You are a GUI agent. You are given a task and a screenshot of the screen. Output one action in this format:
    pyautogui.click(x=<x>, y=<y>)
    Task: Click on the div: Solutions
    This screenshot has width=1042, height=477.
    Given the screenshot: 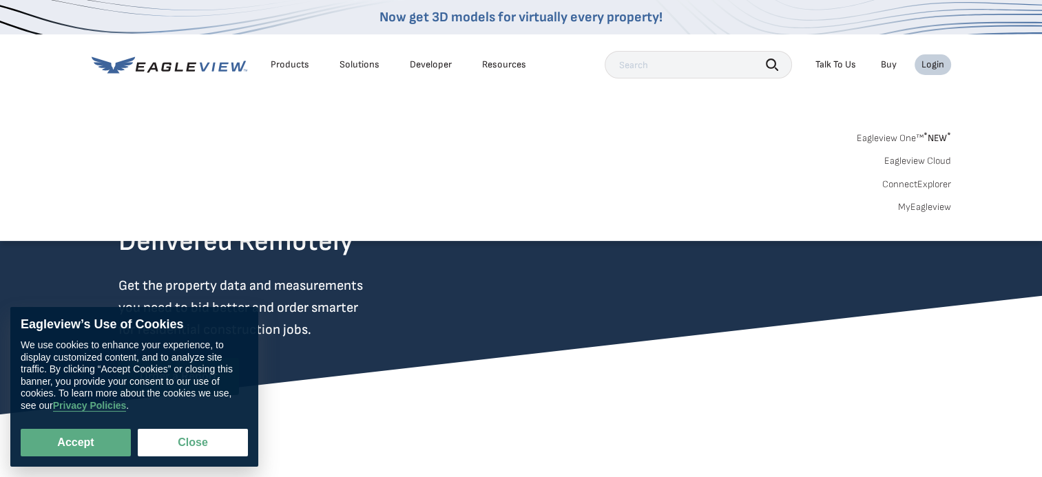 What is the action you would take?
    pyautogui.click(x=359, y=65)
    